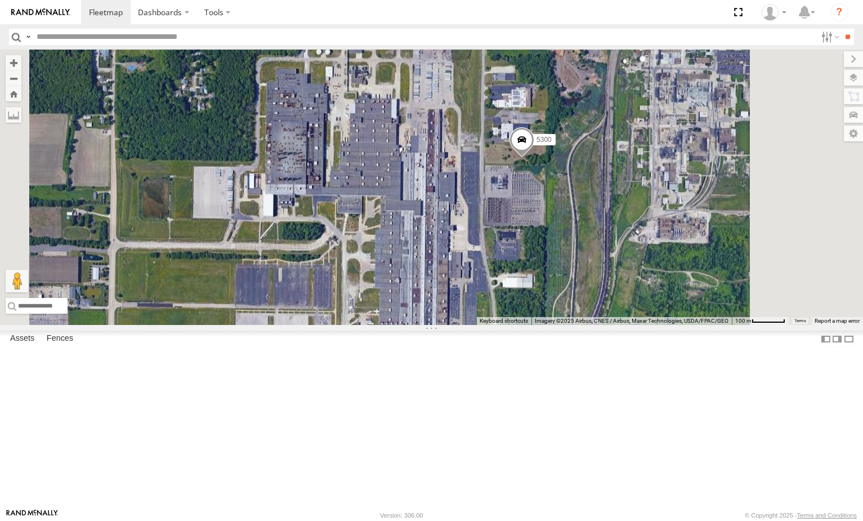 Image resolution: width=863 pixels, height=521 pixels. Describe the element at coordinates (800, 515) in the screenshot. I see `div: © Copyright 2025 -` at that location.